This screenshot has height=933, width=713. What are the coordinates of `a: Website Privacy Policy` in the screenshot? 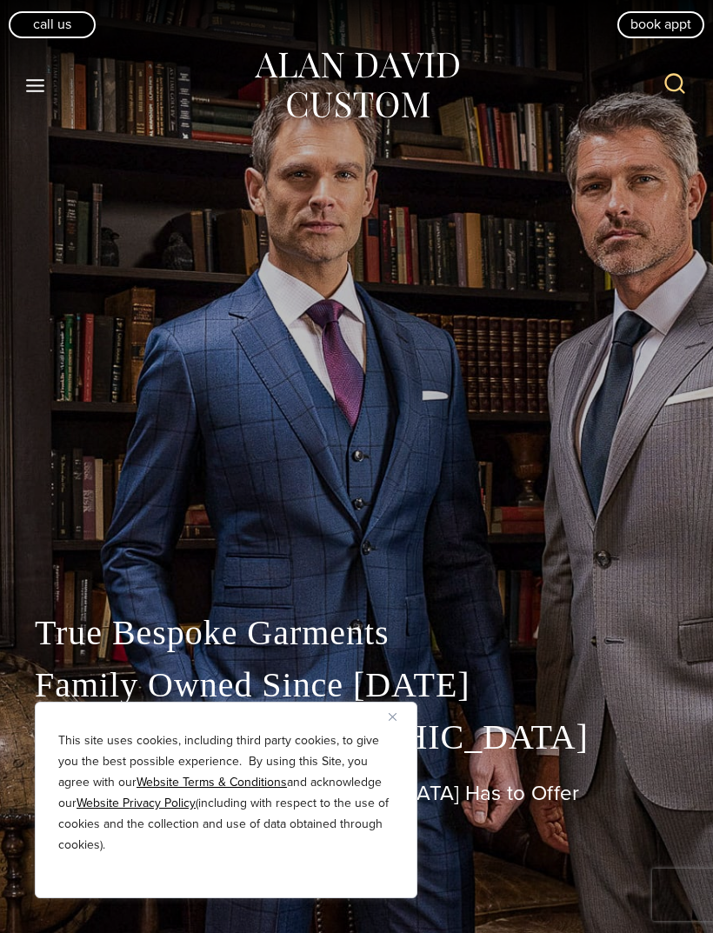 It's located at (136, 803).